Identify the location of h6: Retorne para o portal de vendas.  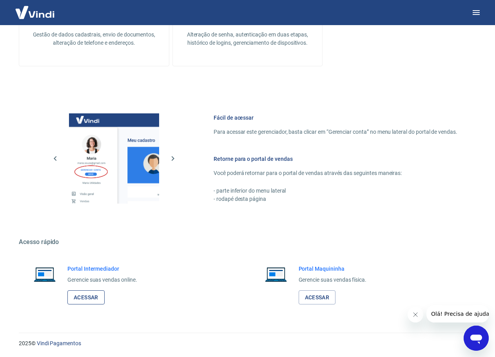
(335, 159).